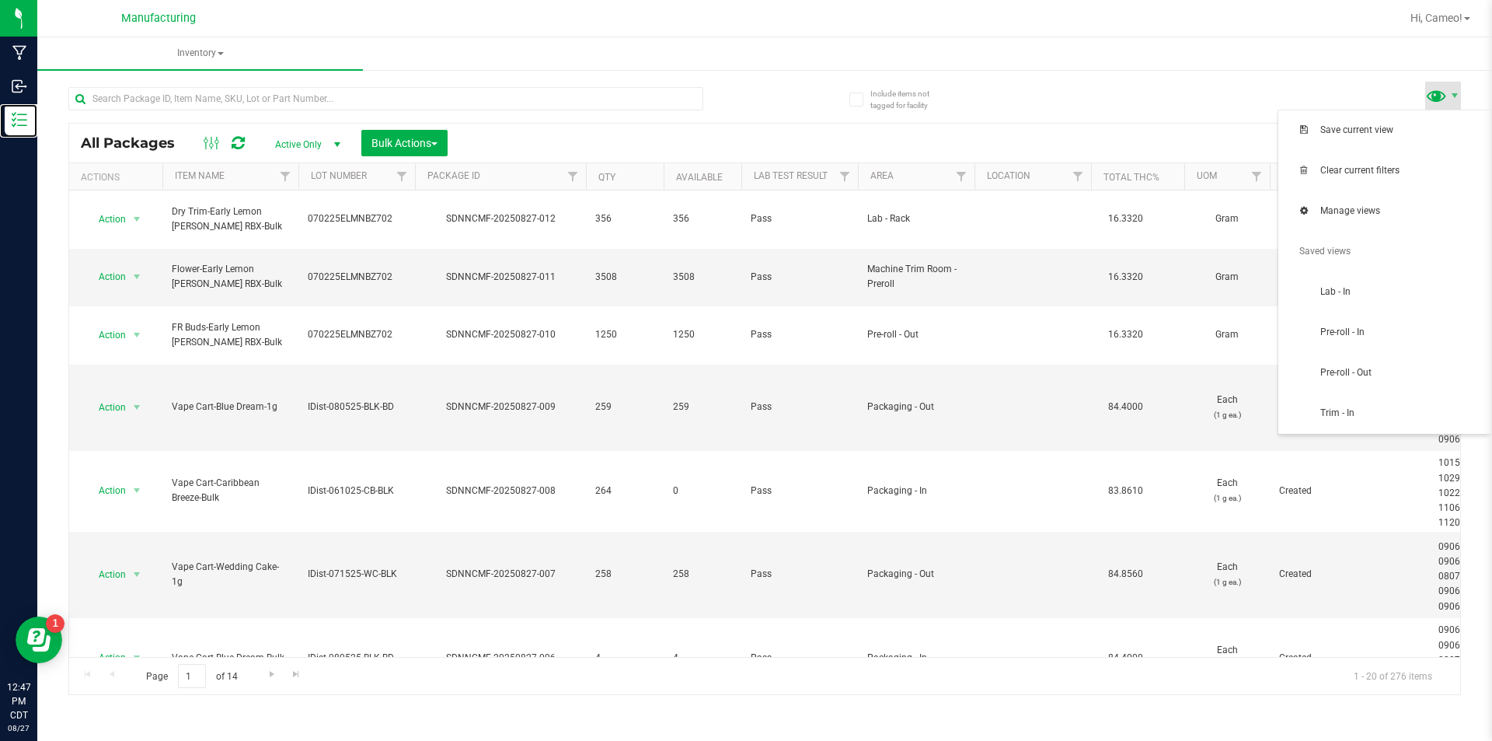 The width and height of the screenshot is (1492, 741). What do you see at coordinates (1227, 277) in the screenshot?
I see `span: Gram` at bounding box center [1227, 277].